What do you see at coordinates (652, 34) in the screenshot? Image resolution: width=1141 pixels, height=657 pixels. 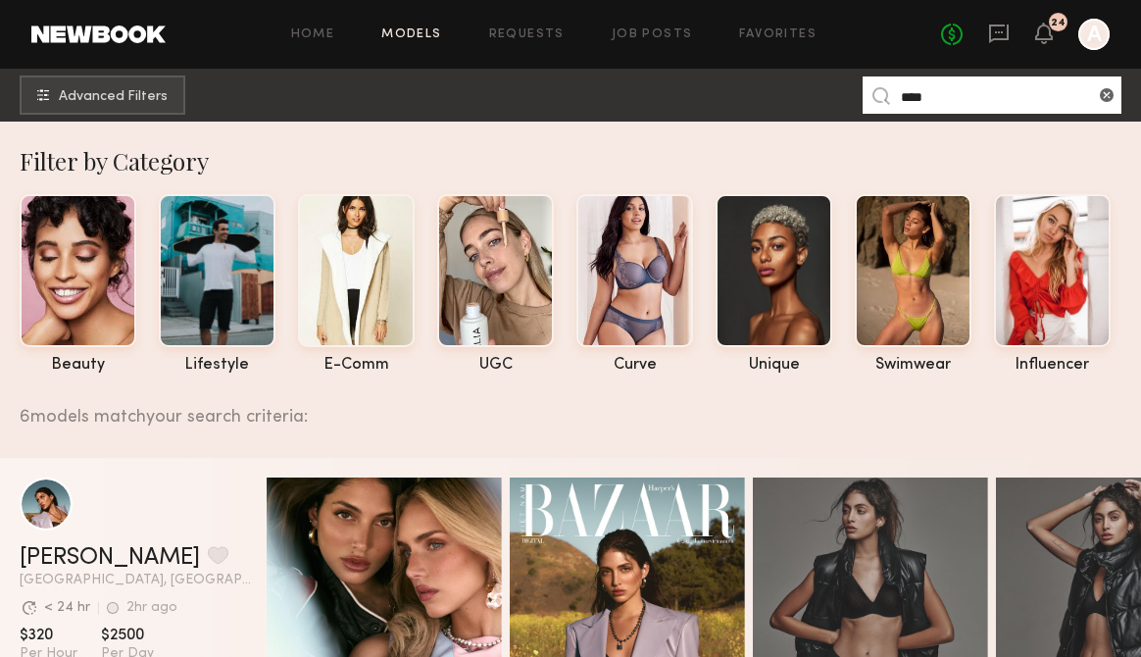 I see `a: Job Posts` at bounding box center [652, 34].